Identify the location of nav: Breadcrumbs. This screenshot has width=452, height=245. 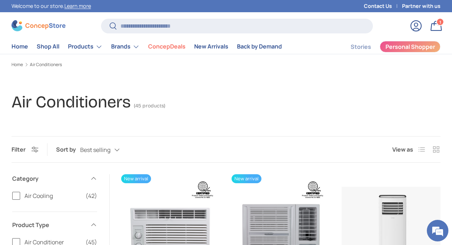
(226, 65).